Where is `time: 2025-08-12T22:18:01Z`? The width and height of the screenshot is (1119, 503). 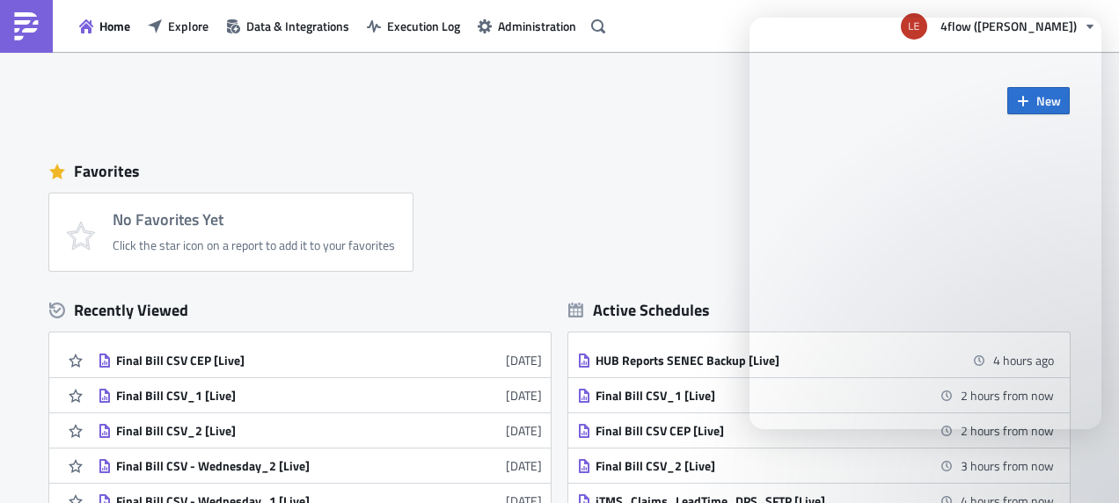 time: 2025-08-12T22:18:01Z is located at coordinates (523, 360).